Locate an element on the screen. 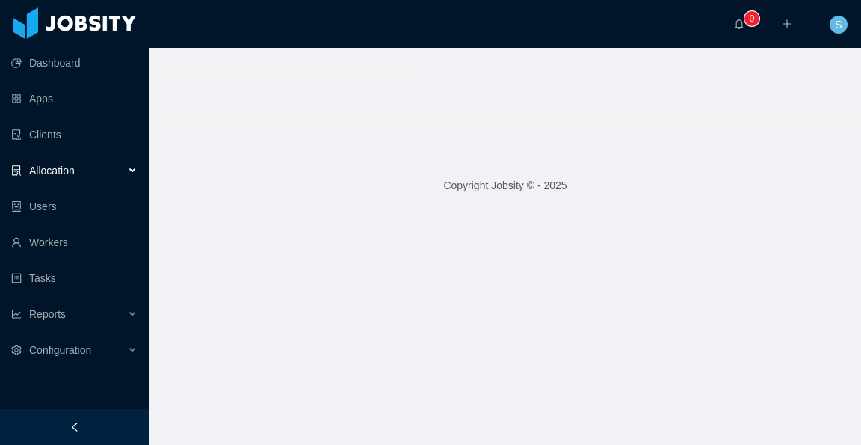 The width and height of the screenshot is (861, 445). a: icon: robotUsers is located at coordinates (74, 206).